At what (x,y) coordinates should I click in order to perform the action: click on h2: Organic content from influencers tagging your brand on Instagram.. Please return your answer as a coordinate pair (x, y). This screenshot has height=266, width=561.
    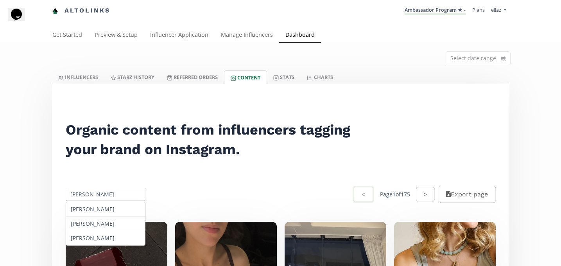
    Looking at the image, I should click on (213, 140).